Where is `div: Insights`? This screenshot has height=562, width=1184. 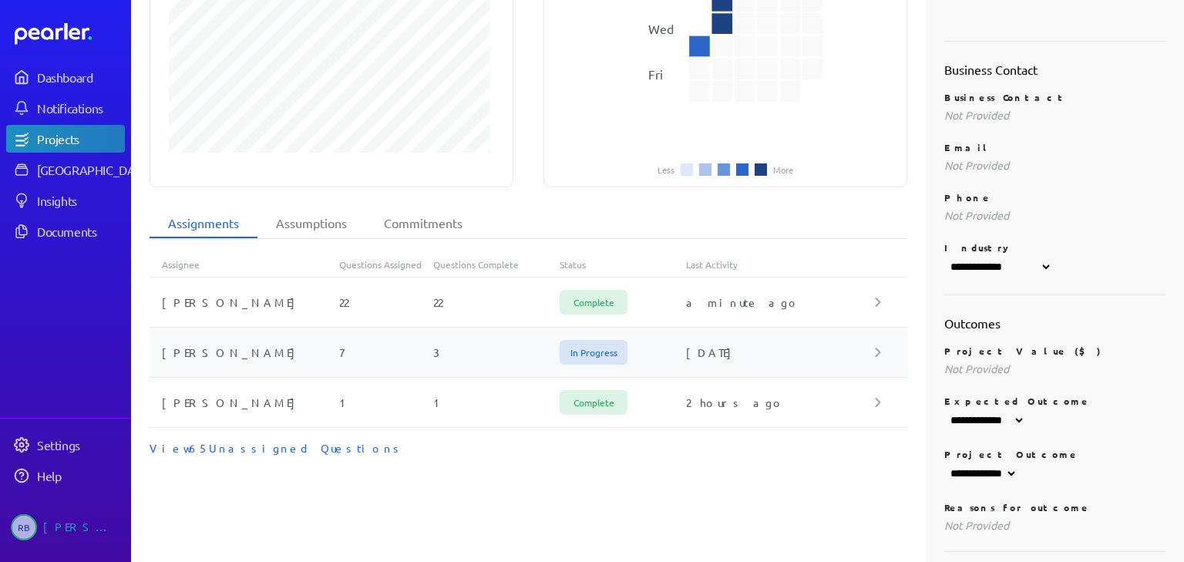 div: Insights is located at coordinates (80, 200).